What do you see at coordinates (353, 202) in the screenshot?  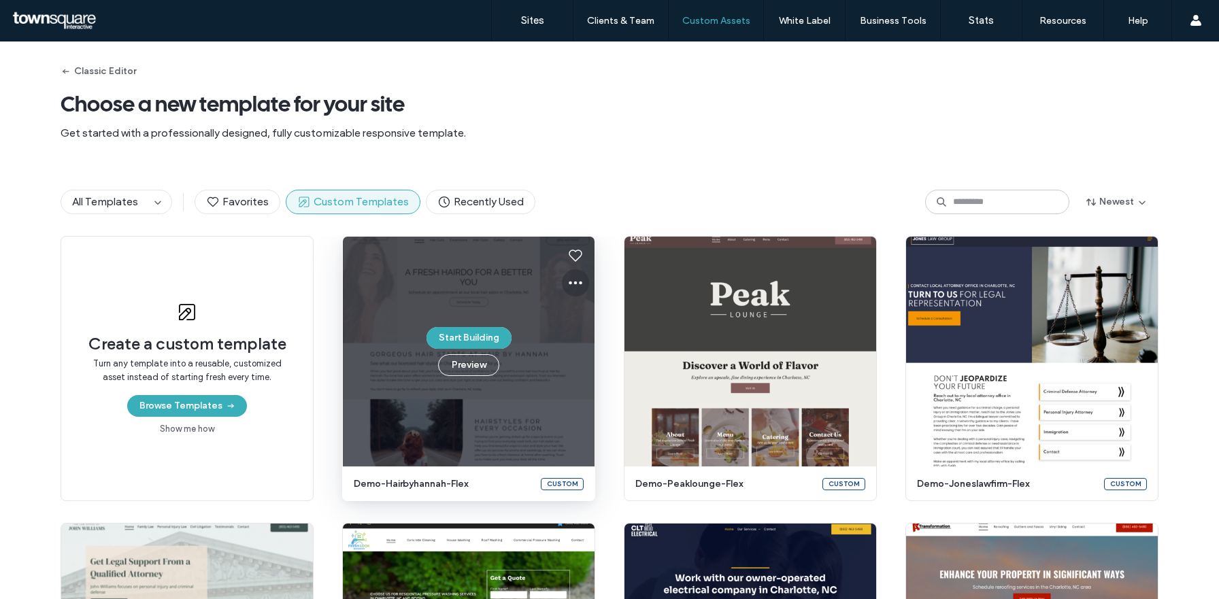 I see `span: Custom Templates` at bounding box center [353, 202].